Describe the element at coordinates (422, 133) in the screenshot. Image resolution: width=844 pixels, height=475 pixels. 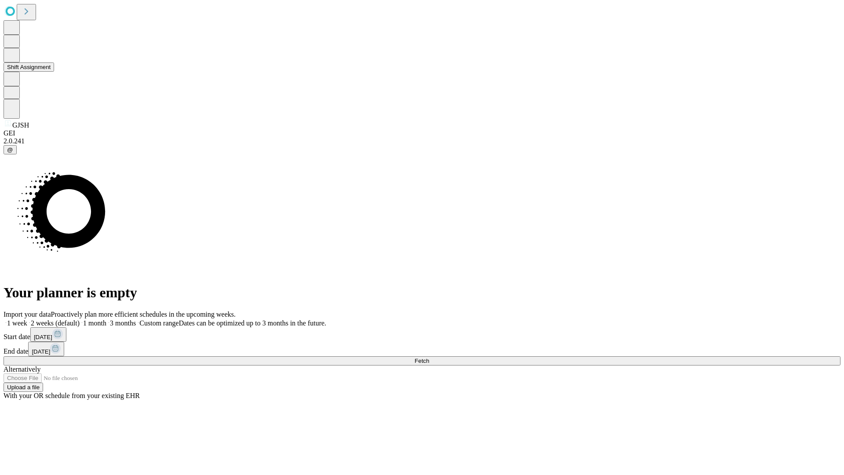
I see `div: GEI` at that location.